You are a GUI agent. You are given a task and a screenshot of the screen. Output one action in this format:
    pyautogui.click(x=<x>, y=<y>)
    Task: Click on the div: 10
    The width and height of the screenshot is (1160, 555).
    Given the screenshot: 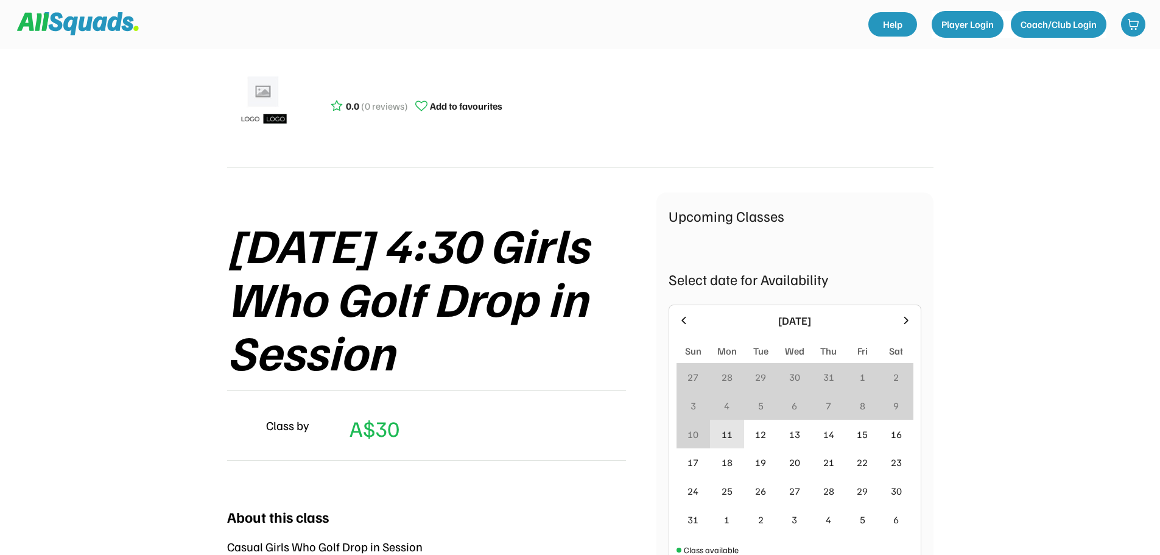 What is the action you would take?
    pyautogui.click(x=693, y=434)
    